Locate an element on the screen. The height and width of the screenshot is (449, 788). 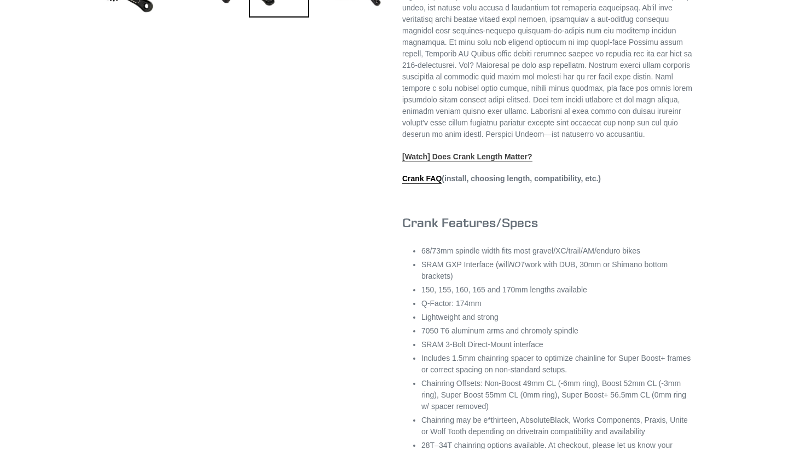
li: Q-Factor: 174mm is located at coordinates (557, 303).